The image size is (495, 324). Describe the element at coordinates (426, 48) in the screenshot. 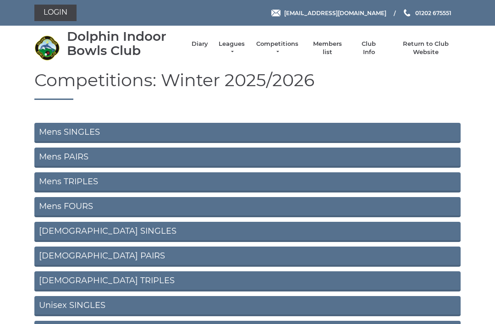

I see `a: Return to Club Website` at that location.